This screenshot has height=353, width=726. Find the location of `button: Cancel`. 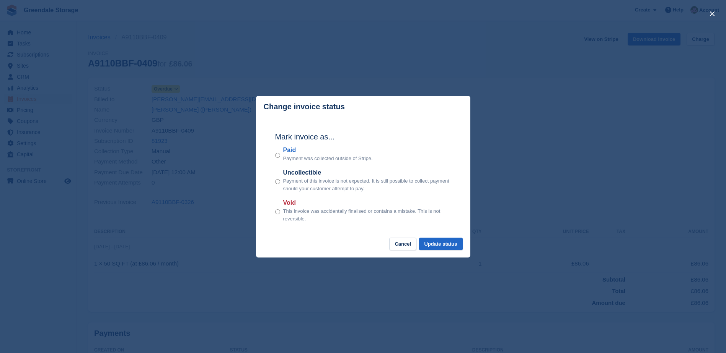

button: Cancel is located at coordinates (402, 244).